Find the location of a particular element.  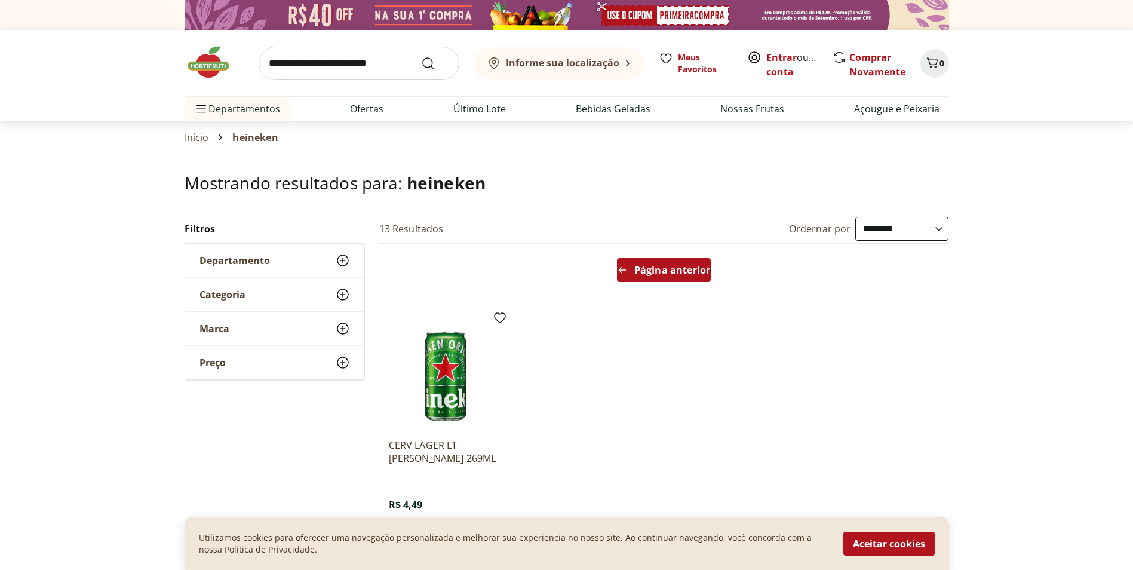

span: Meus Favoritos is located at coordinates (705, 63).